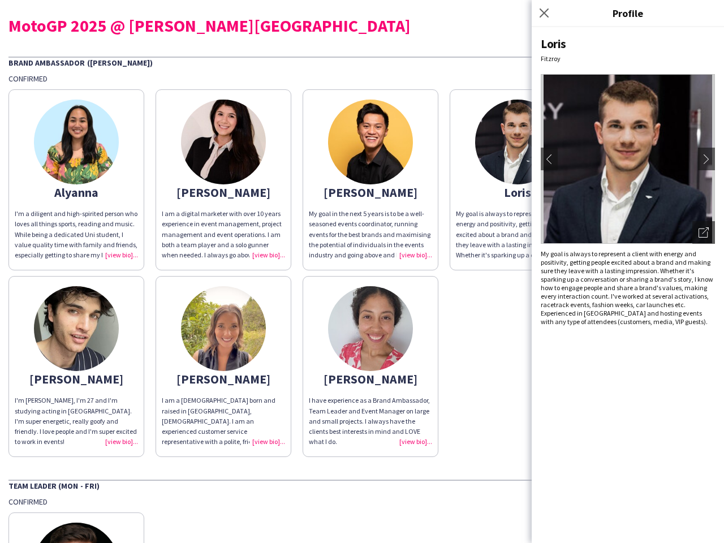 The height and width of the screenshot is (543, 724). I want to click on img: thumb-660cbe850bd74.jpg, so click(370, 329).